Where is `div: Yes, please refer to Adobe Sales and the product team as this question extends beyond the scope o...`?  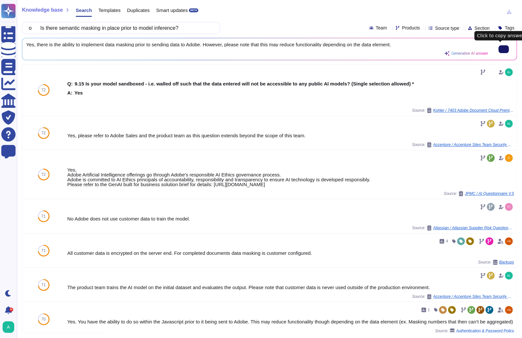 div: Yes, please refer to Adobe Sales and the product team as this question extends beyond the scope o... is located at coordinates (290, 135).